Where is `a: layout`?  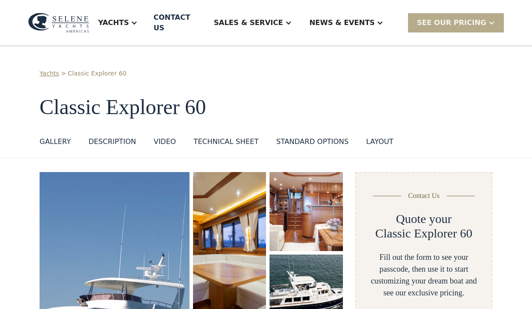 a: layout is located at coordinates (380, 144).